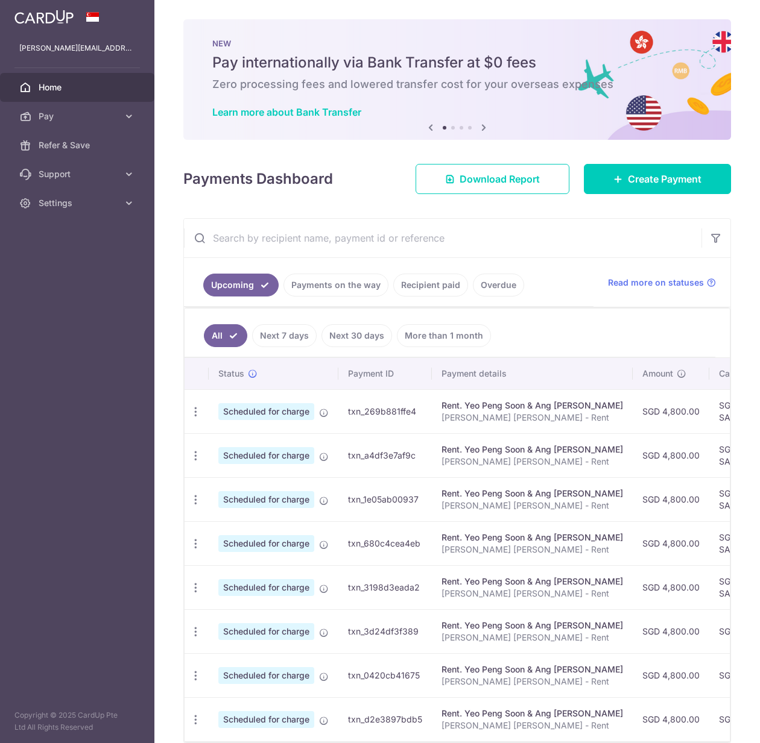 The height and width of the screenshot is (743, 760). What do you see at coordinates (286, 112) in the screenshot?
I see `a: Learn more about Bank Transfer` at bounding box center [286, 112].